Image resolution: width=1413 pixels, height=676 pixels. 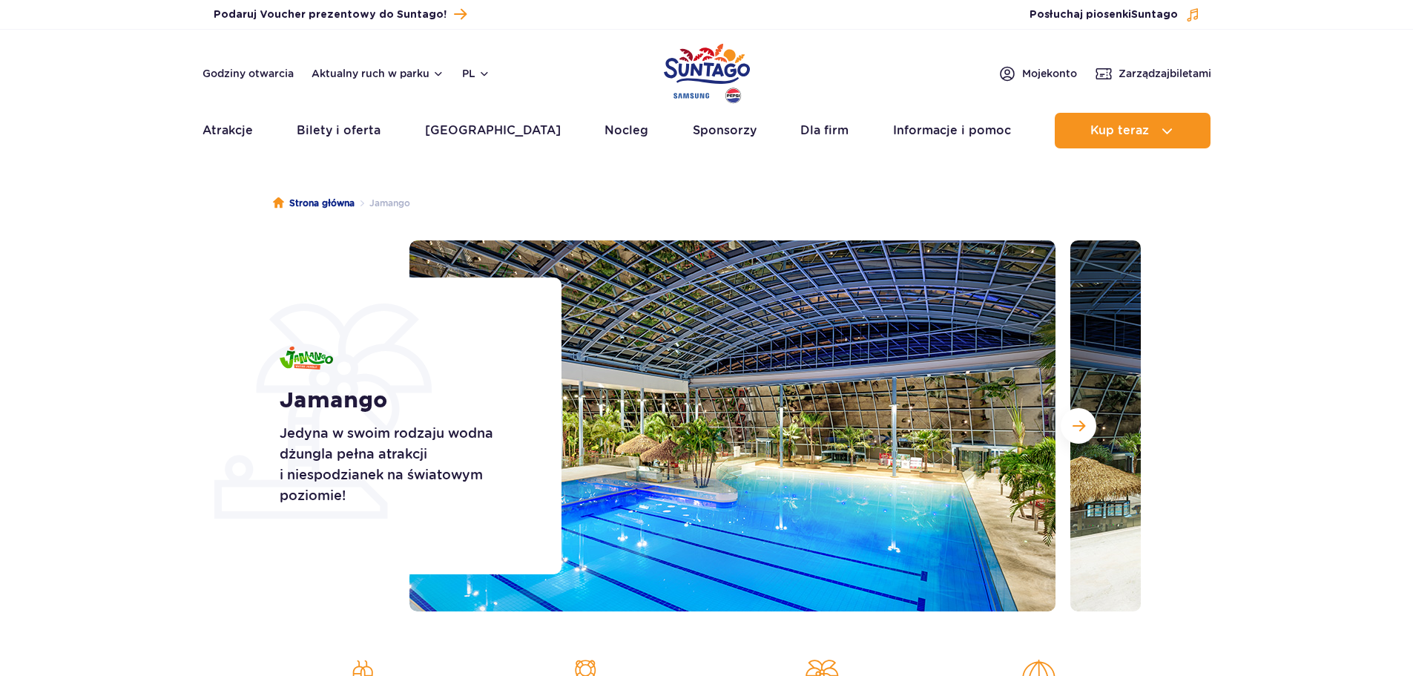 What do you see at coordinates (1049, 73) in the screenshot?
I see `span: Moje konto` at bounding box center [1049, 73].